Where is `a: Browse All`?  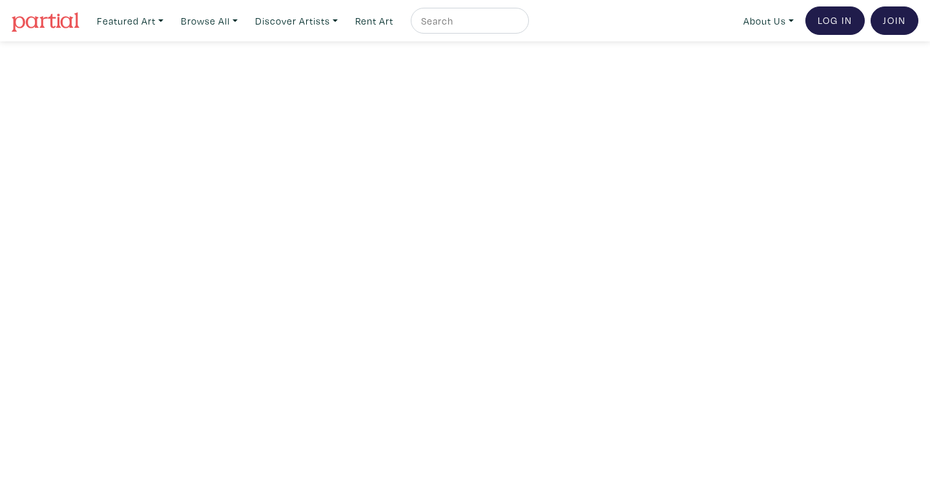
a: Browse All is located at coordinates (209, 21).